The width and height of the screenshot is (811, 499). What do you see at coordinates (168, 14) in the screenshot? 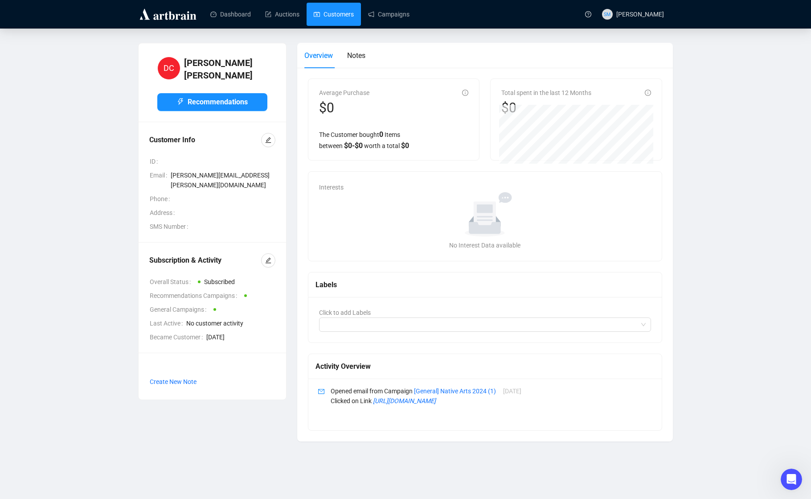
I see `img: logo` at bounding box center [168, 14].